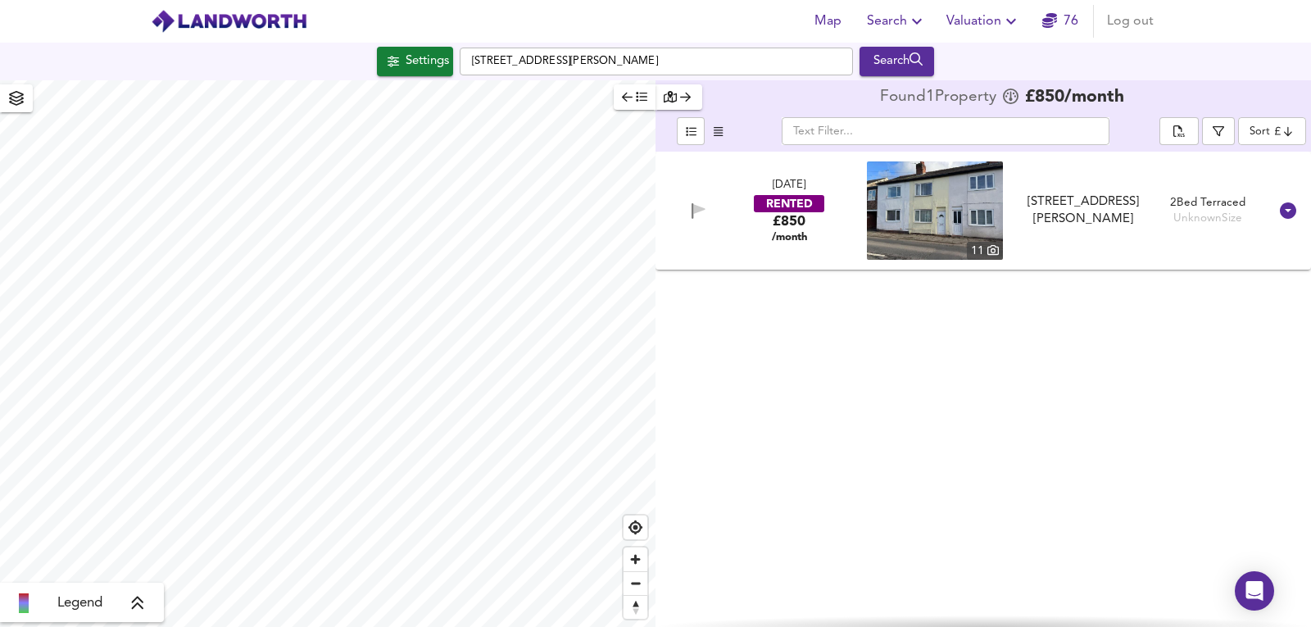  What do you see at coordinates (1208, 202) in the screenshot?
I see `div: 2 Bed Terraced` at bounding box center [1208, 202].